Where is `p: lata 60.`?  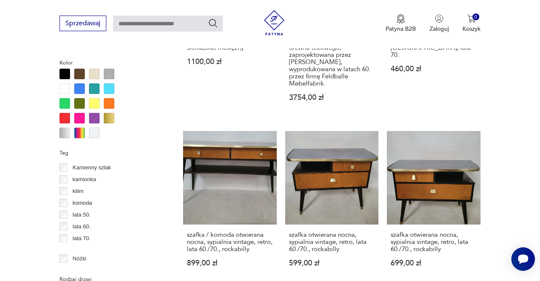 p: lata 60. is located at coordinates (81, 227).